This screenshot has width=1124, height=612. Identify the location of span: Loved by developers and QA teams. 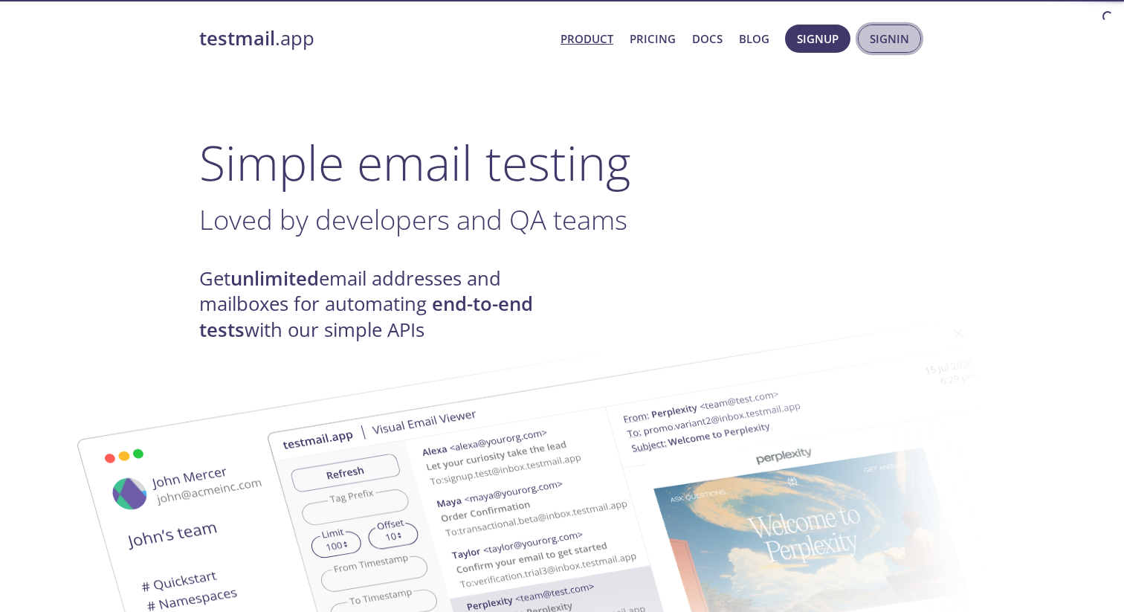
(413, 219).